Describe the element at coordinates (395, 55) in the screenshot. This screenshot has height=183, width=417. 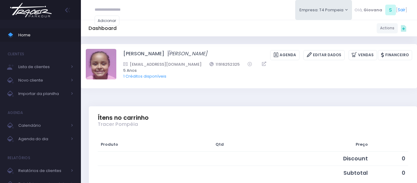
I see `a: Financeiro` at that location.